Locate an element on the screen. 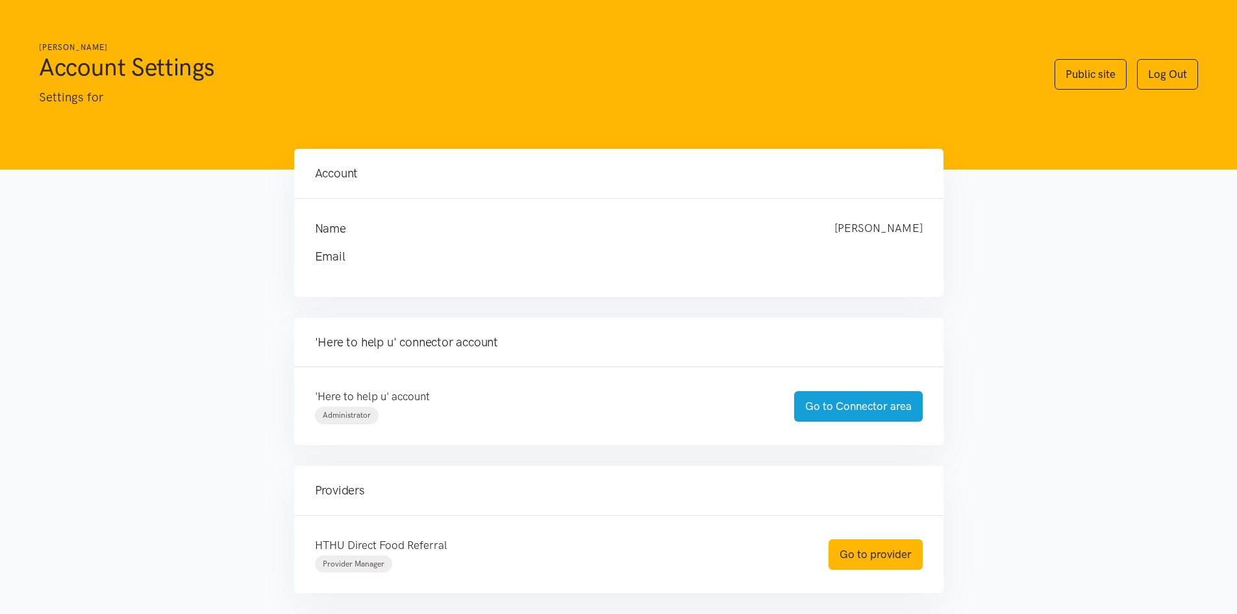  a: Public site is located at coordinates (1090, 74).